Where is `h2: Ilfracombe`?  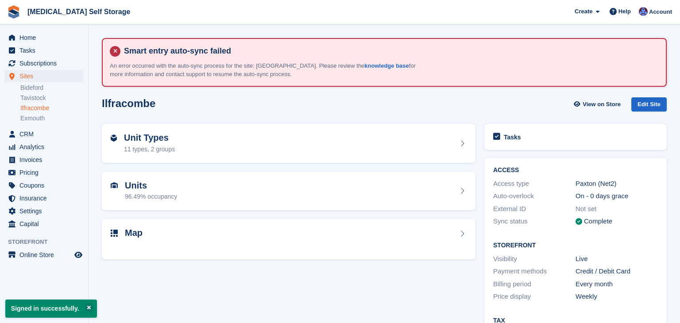
h2: Ilfracombe is located at coordinates (128, 103).